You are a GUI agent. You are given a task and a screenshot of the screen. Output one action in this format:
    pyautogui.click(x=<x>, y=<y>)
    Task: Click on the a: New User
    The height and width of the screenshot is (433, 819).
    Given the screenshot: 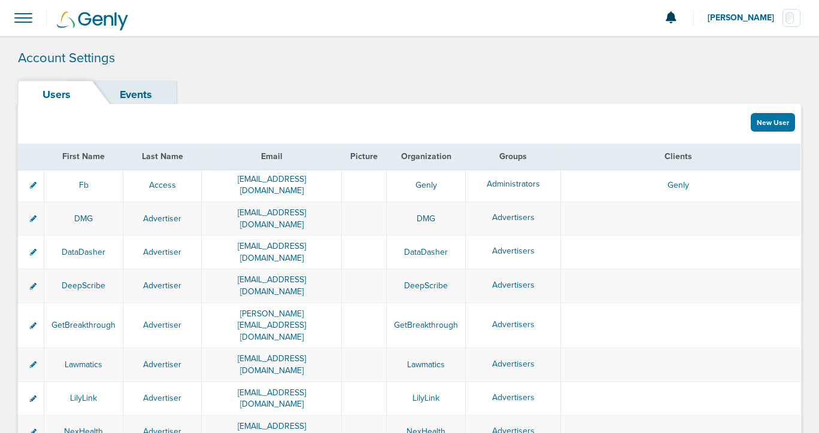 What is the action you would take?
    pyautogui.click(x=773, y=122)
    